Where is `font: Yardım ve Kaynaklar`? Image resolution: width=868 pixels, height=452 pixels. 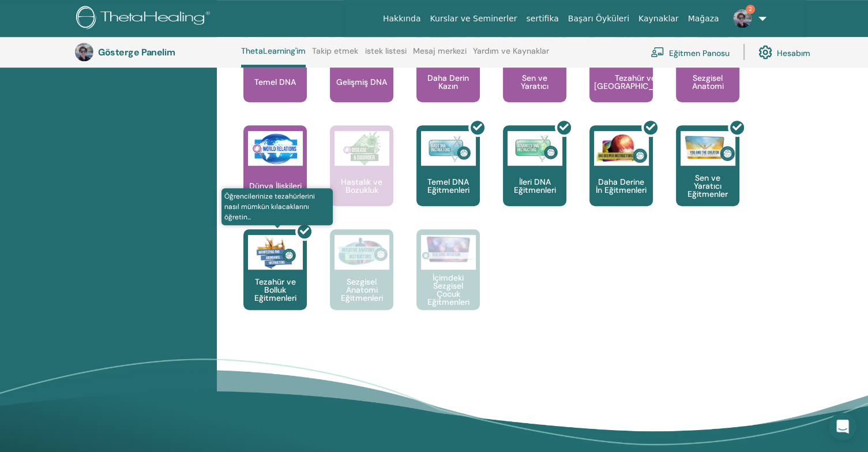
font: Yardım ve Kaynaklar is located at coordinates (511, 51).